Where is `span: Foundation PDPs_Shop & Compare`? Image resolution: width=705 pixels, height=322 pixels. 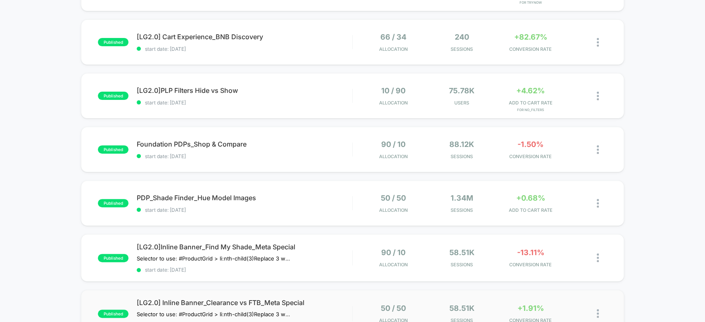
span: Foundation PDPs_Shop & Compare is located at coordinates (244, 144).